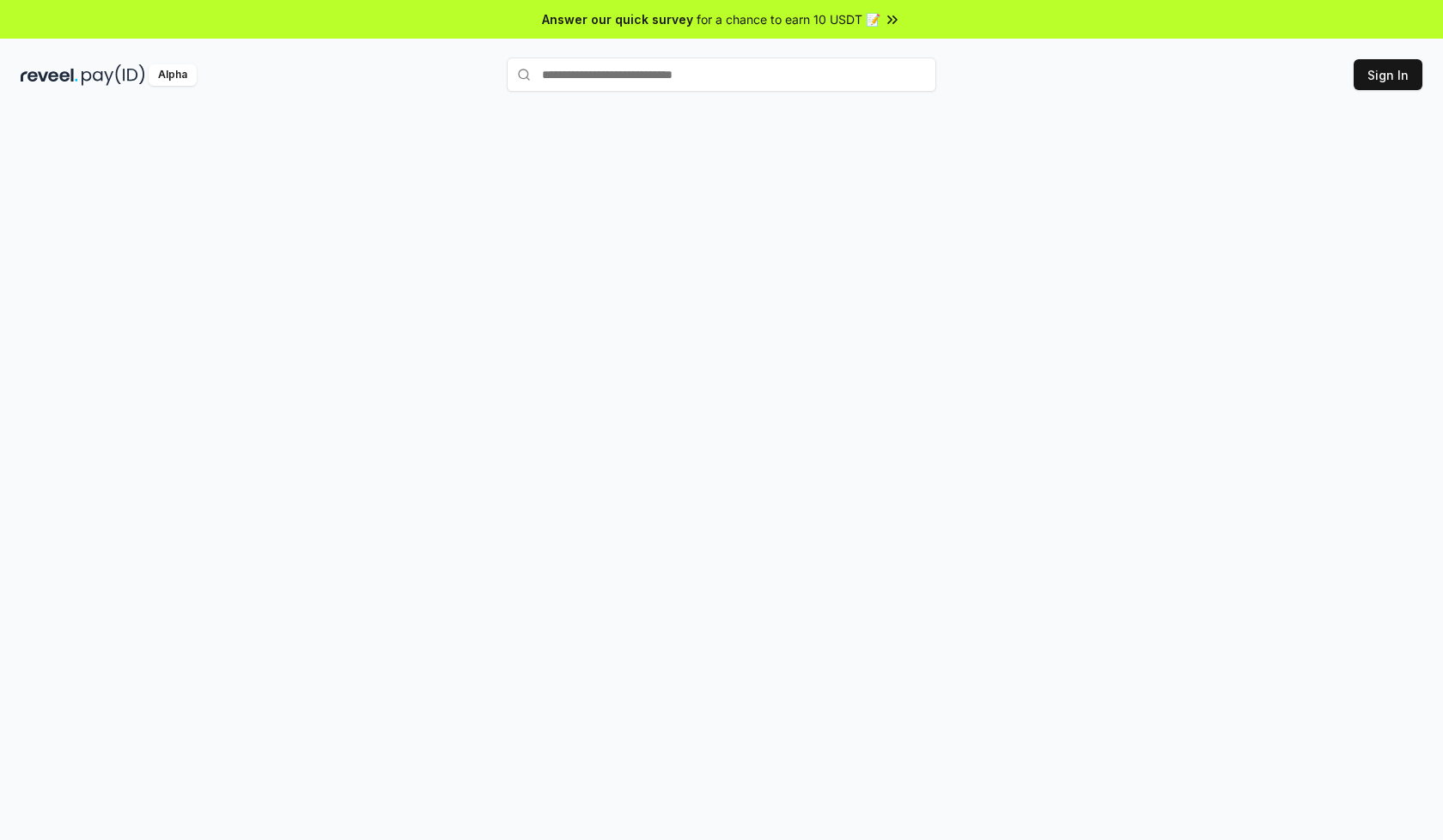 This screenshot has width=1443, height=840. Describe the element at coordinates (114, 75) in the screenshot. I see `img: pay_id` at that location.